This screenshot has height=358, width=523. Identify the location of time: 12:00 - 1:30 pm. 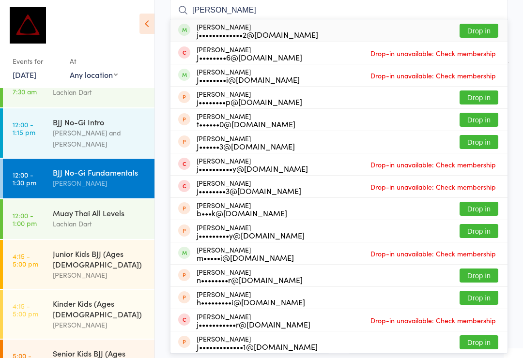
(24, 179).